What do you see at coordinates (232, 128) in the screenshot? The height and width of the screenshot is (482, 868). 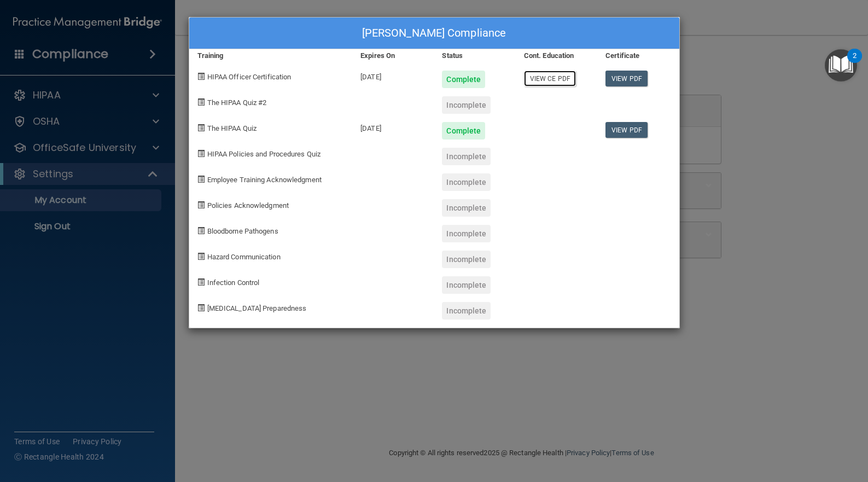 I see `span: The HIPAA Quiz` at bounding box center [232, 128].